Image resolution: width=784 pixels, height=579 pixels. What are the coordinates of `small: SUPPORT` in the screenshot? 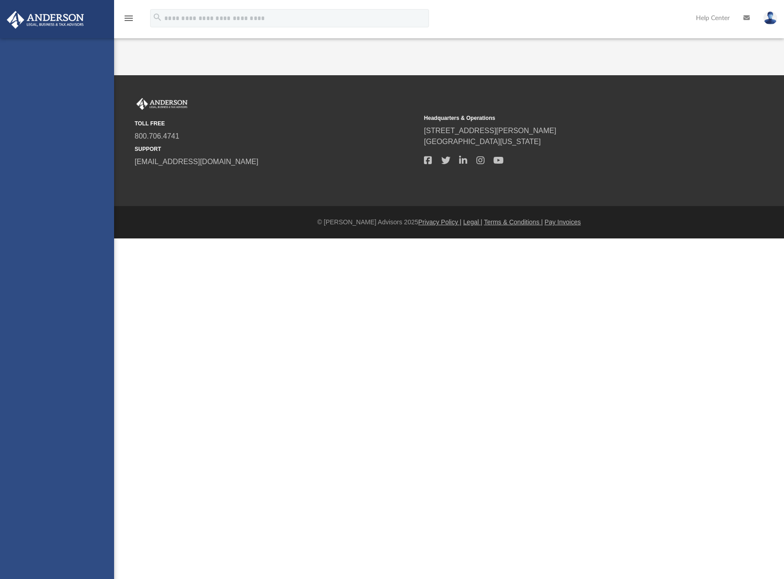 It's located at (276, 149).